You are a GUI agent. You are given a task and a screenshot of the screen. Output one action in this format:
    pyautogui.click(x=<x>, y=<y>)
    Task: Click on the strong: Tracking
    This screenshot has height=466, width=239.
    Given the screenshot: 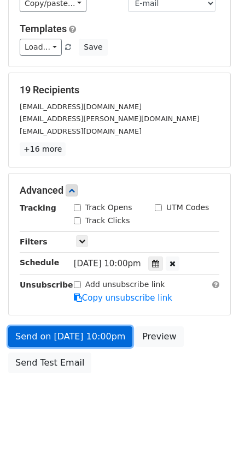 What is the action you would take?
    pyautogui.click(x=38, y=208)
    